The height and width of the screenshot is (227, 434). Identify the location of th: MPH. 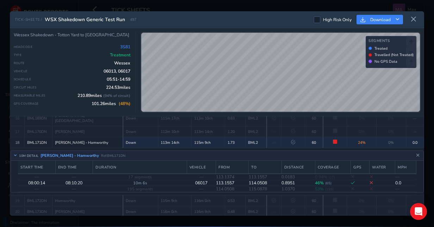
(406, 167).